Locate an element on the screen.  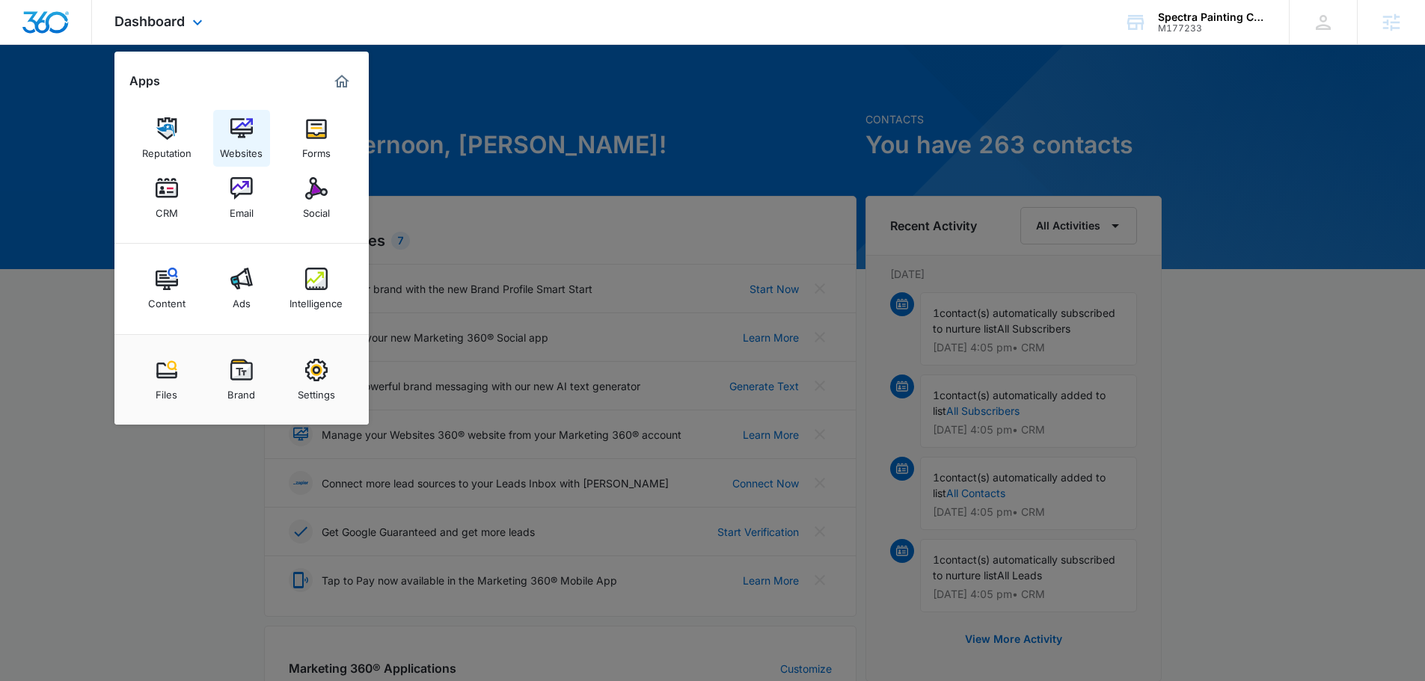
div: Brand is located at coordinates (241, 391).